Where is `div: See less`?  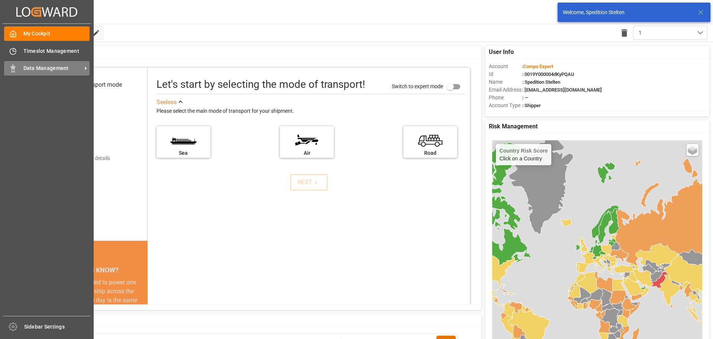 div: See less is located at coordinates (167, 102).